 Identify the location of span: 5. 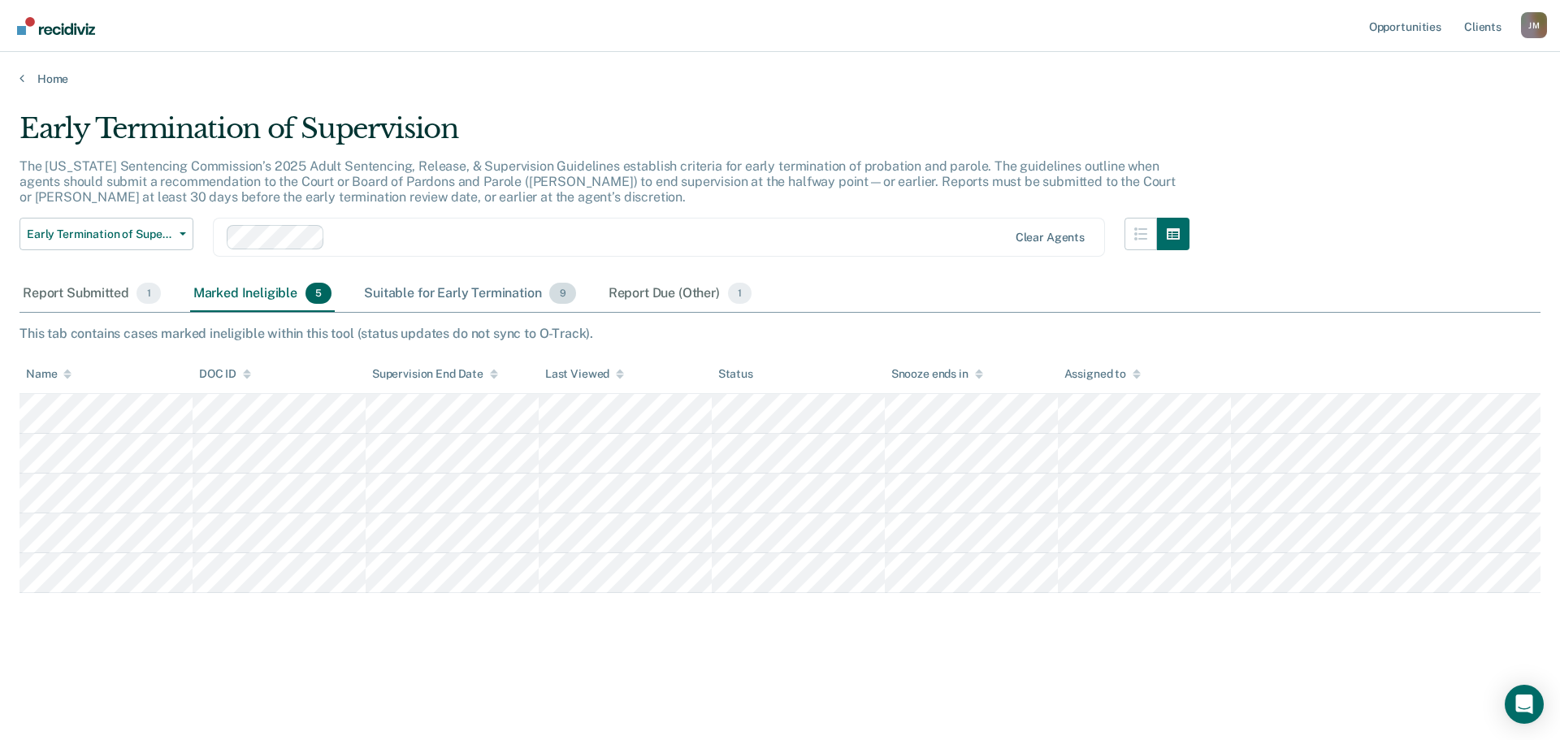
(319, 293).